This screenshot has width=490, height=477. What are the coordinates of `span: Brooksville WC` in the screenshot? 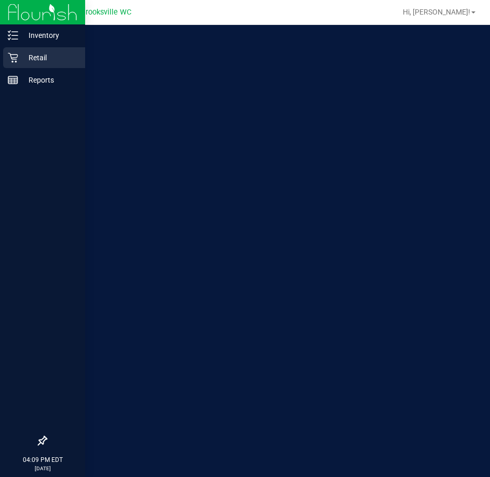 It's located at (106, 12).